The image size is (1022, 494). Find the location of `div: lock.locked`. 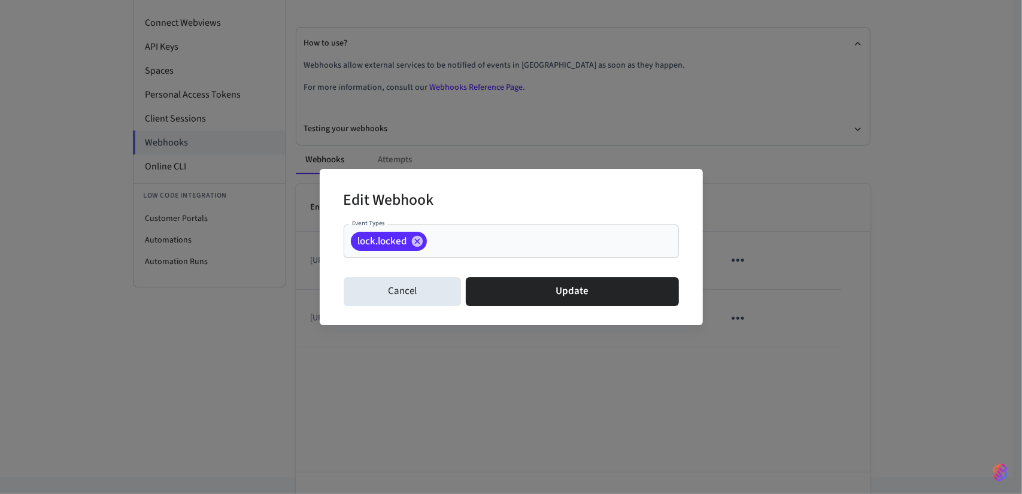

div: lock.locked is located at coordinates (389, 241).